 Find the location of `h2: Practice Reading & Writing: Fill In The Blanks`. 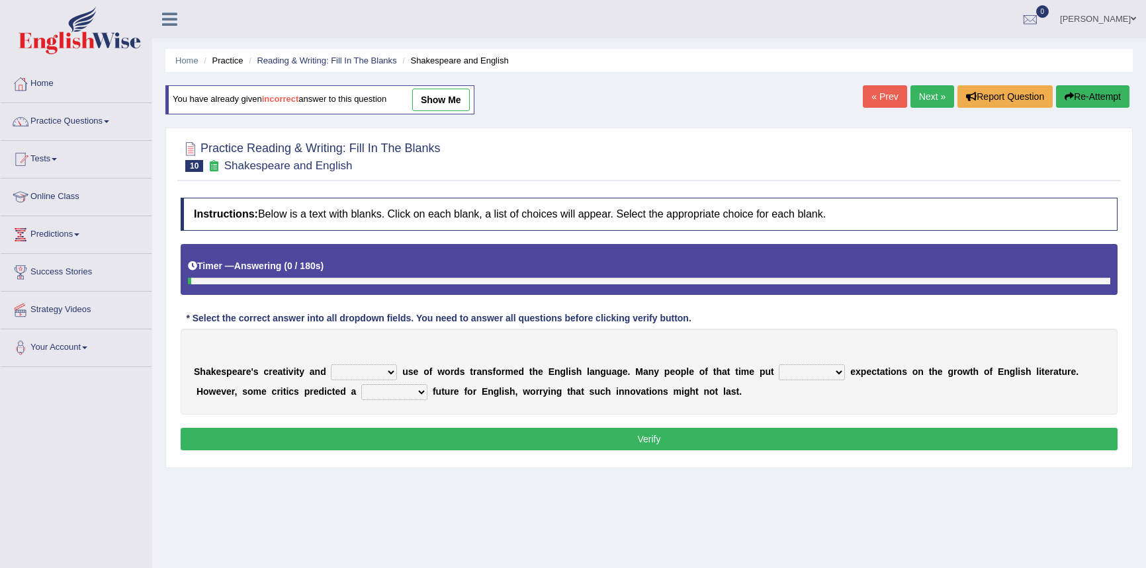

h2: Practice Reading & Writing: Fill In The Blanks is located at coordinates (310, 156).